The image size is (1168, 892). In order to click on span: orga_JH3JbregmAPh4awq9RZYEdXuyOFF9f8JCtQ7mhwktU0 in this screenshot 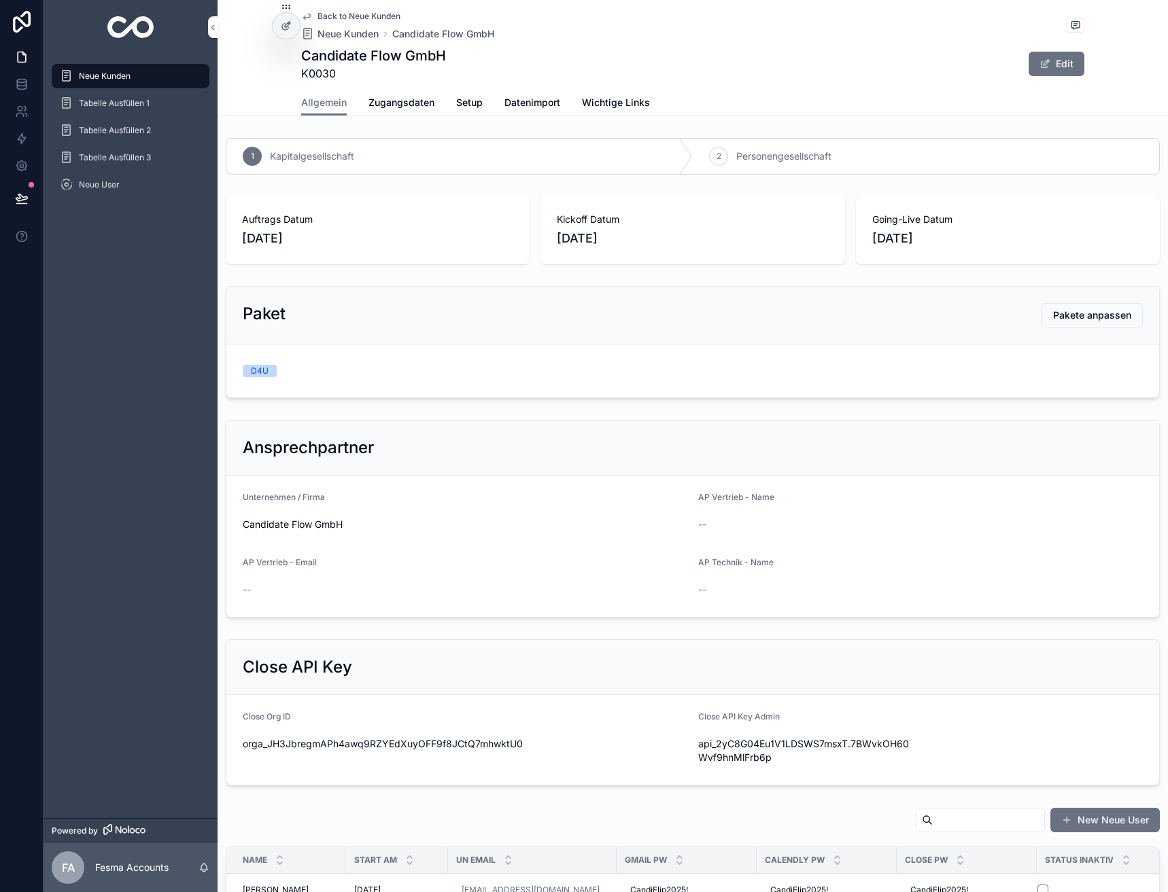, I will do `click(465, 744)`.